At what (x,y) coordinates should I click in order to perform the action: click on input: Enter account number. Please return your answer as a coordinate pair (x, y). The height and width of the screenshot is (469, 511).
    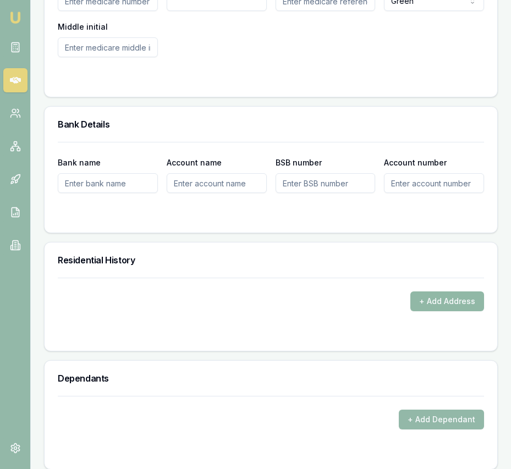
    Looking at the image, I should click on (434, 183).